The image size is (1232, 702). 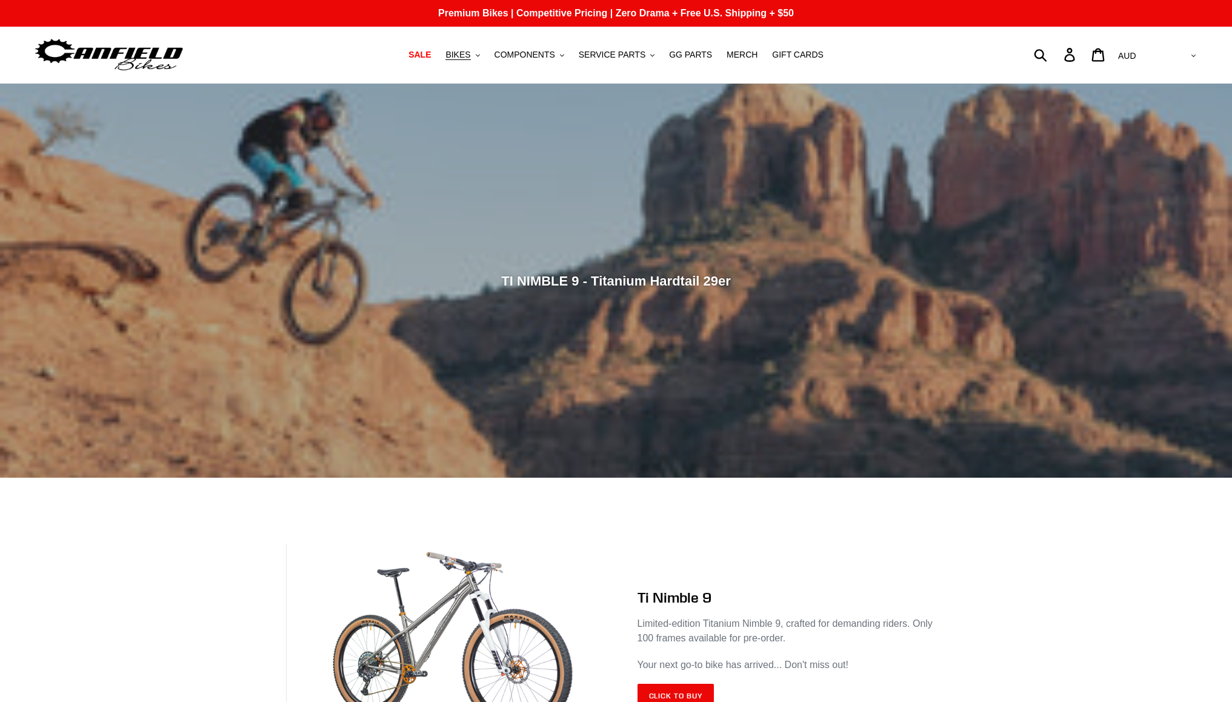 What do you see at coordinates (458, 55) in the screenshot?
I see `span: BIKES` at bounding box center [458, 55].